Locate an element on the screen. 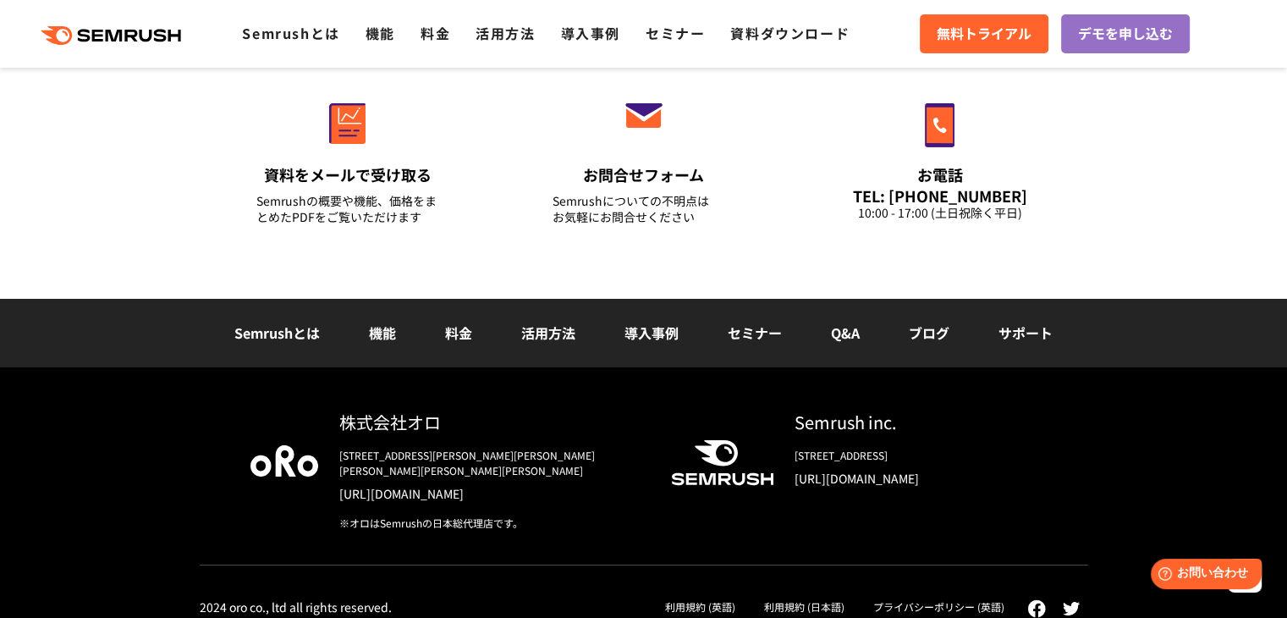 The image size is (1287, 618). img: oro company is located at coordinates (284, 460).